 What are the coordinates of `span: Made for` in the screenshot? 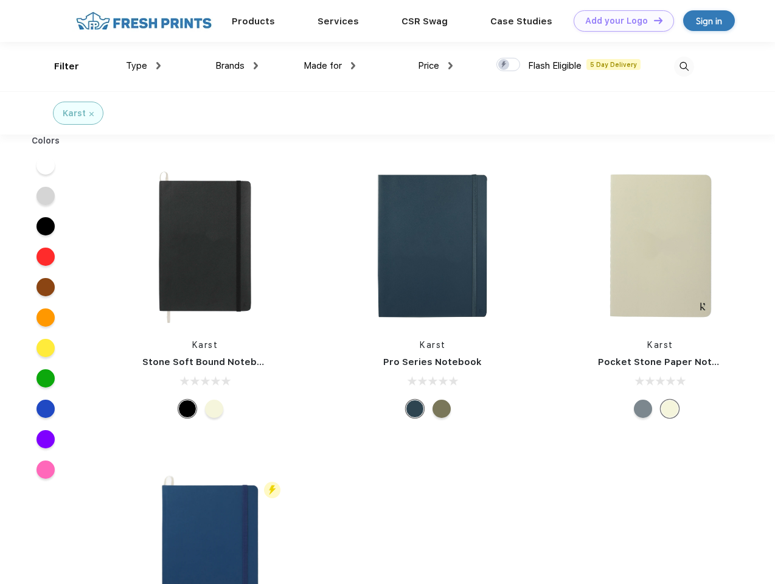 It's located at (323, 66).